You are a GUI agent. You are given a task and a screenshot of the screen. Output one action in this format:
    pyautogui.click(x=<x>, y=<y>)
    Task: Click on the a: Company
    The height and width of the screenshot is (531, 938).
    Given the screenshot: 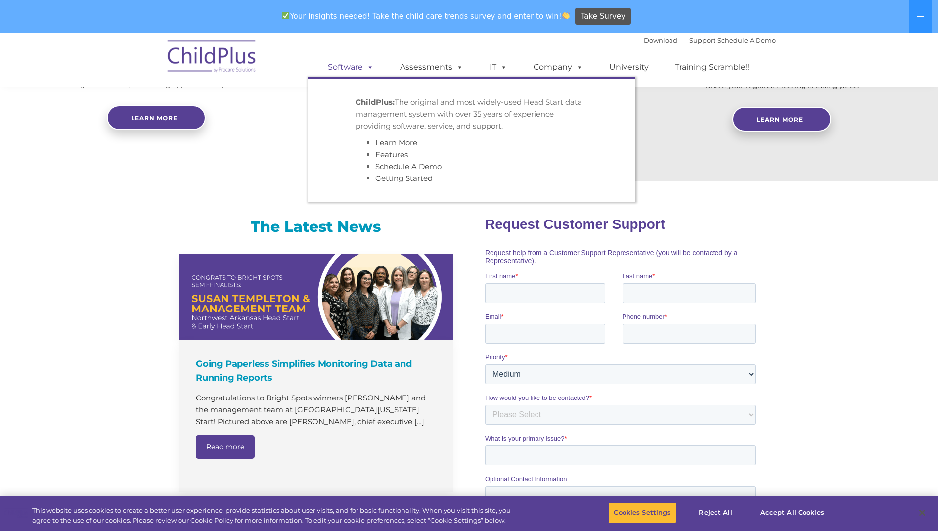 What is the action you would take?
    pyautogui.click(x=558, y=67)
    